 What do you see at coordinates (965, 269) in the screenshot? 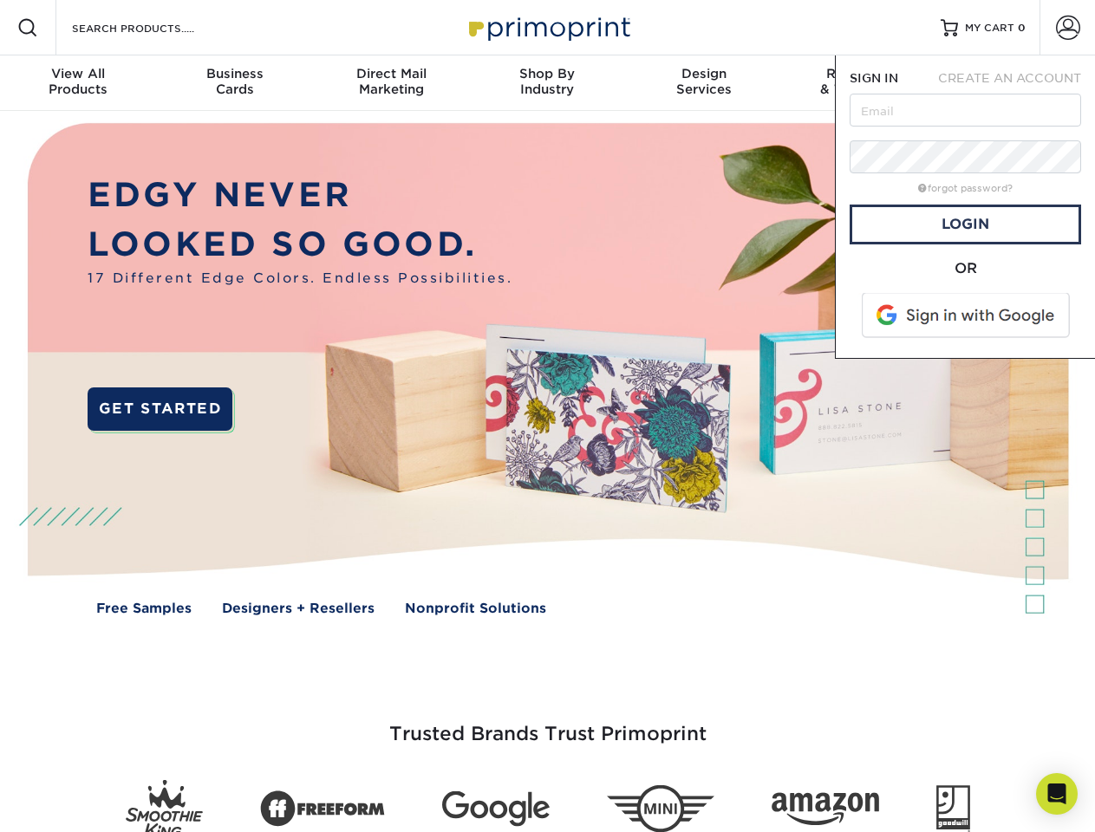
I see `div: OR` at bounding box center [965, 269].